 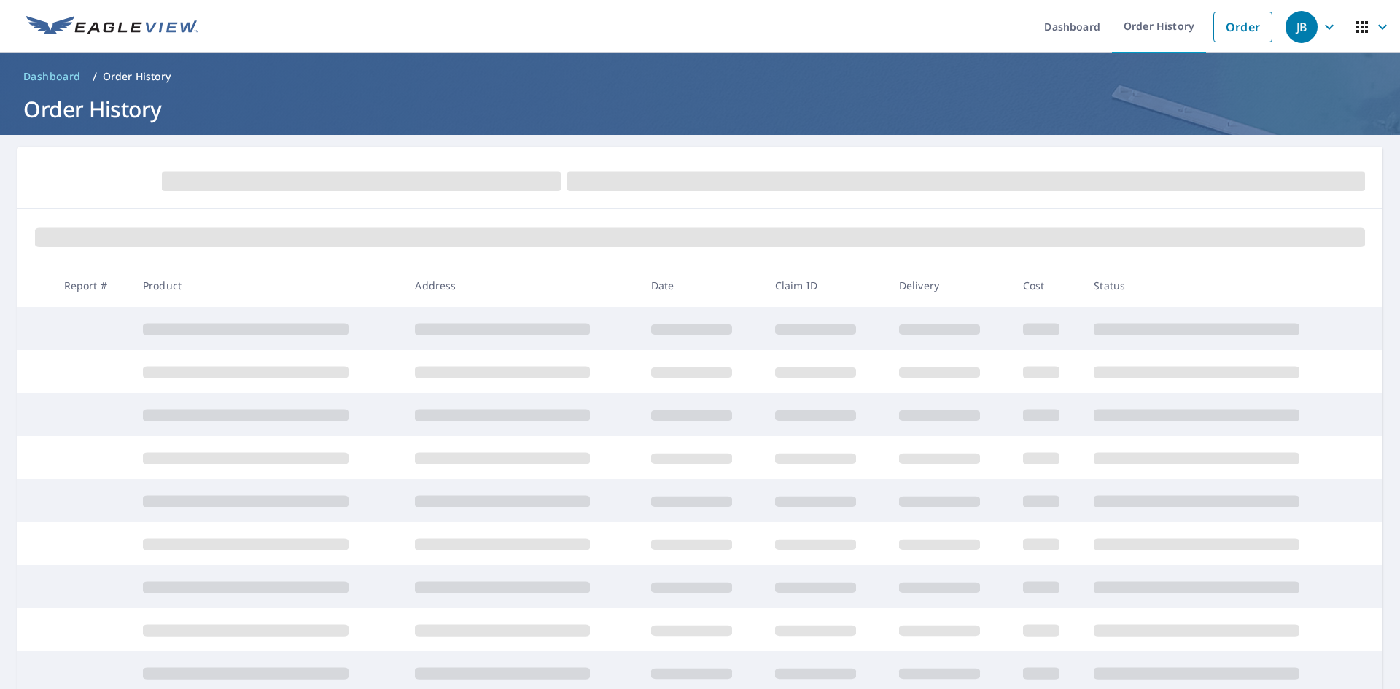 What do you see at coordinates (112, 27) in the screenshot?
I see `img: EV Logo` at bounding box center [112, 27].